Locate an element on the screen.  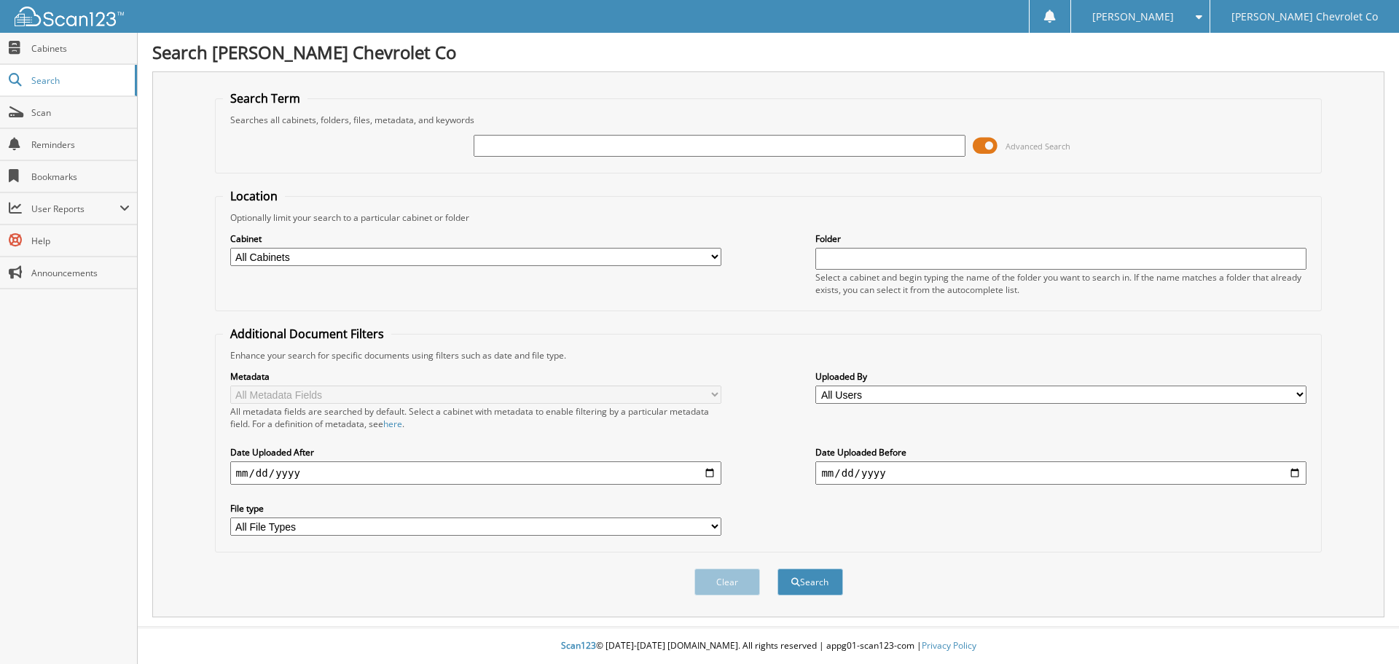
label: Metadata is located at coordinates (476, 376).